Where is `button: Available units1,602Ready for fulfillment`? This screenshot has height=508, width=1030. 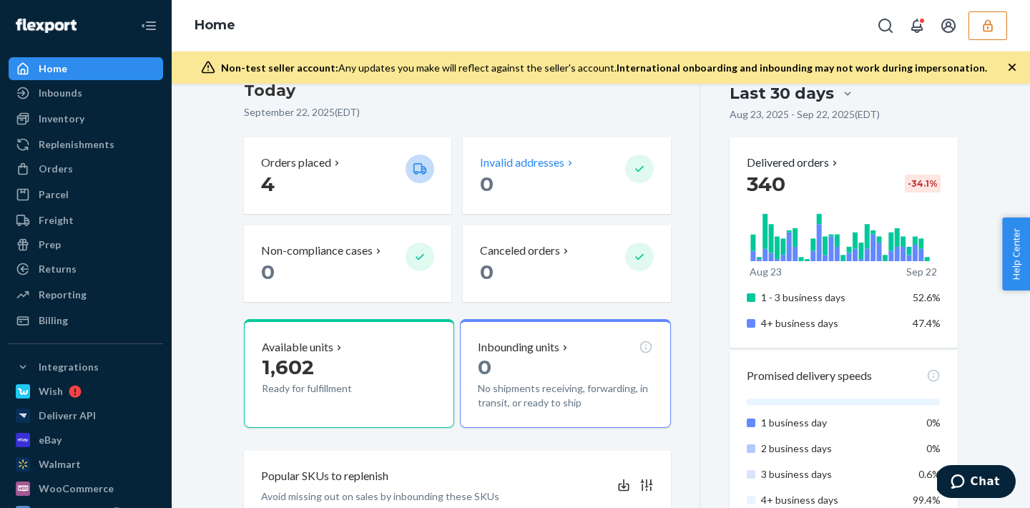
button: Available units1,602Ready for fulfillment is located at coordinates (349, 373).